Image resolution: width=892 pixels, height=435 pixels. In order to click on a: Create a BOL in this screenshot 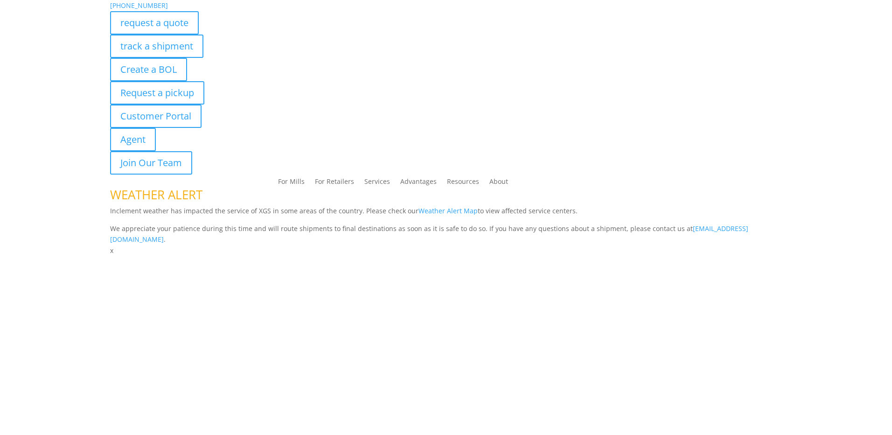, I will do `click(148, 70)`.